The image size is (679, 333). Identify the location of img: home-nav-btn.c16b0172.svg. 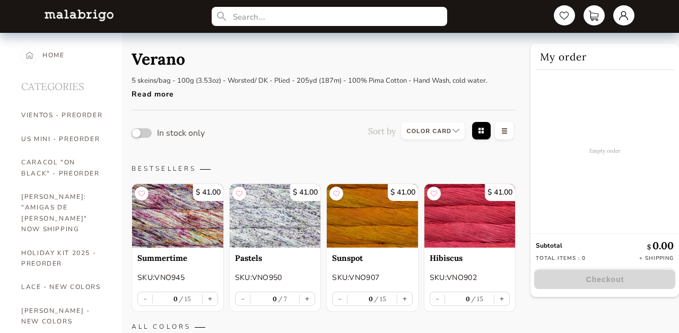
(29, 55).